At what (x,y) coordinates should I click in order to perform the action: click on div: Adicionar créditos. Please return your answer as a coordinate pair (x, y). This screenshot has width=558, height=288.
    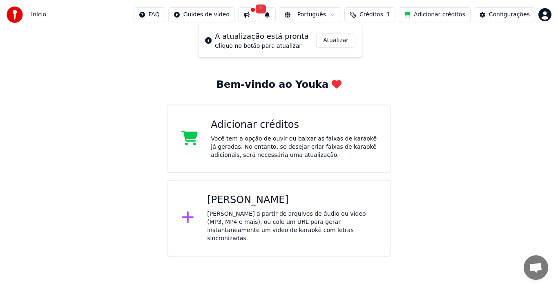
    Looking at the image, I should click on (294, 125).